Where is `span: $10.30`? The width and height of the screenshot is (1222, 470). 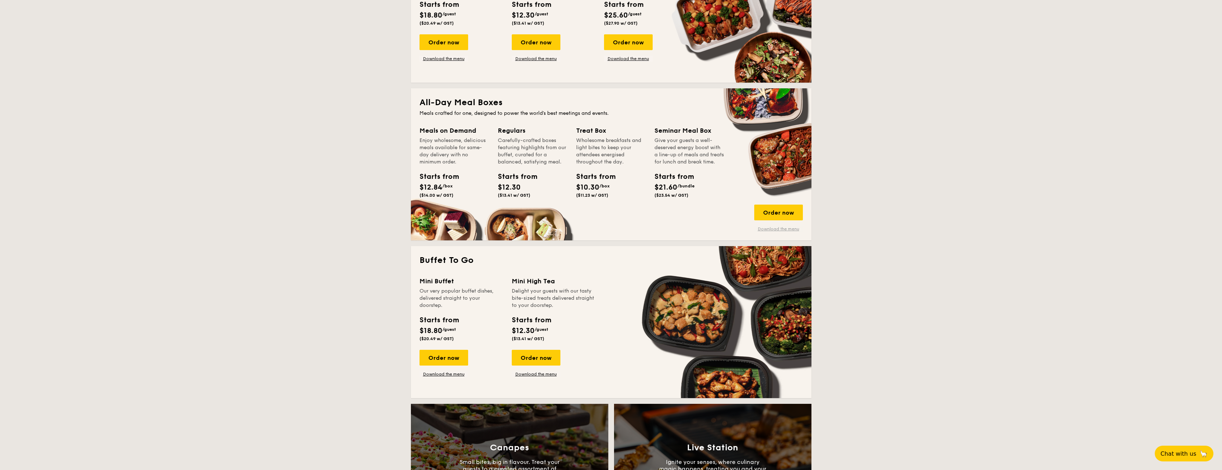 span: $10.30 is located at coordinates (588, 187).